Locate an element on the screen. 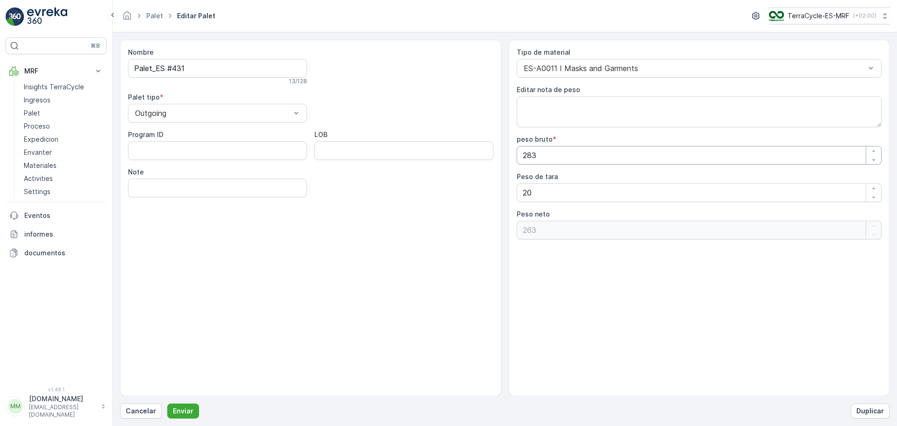 The width and height of the screenshot is (897, 426). p: Cancelar is located at coordinates (141, 411).